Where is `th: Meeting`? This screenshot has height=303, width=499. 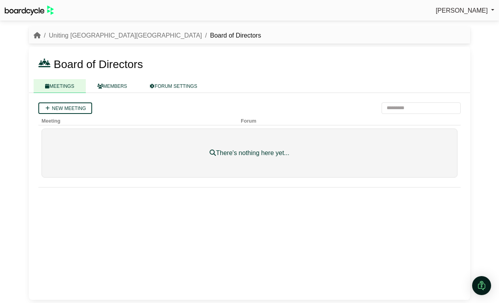 th: Meeting is located at coordinates (138, 119).